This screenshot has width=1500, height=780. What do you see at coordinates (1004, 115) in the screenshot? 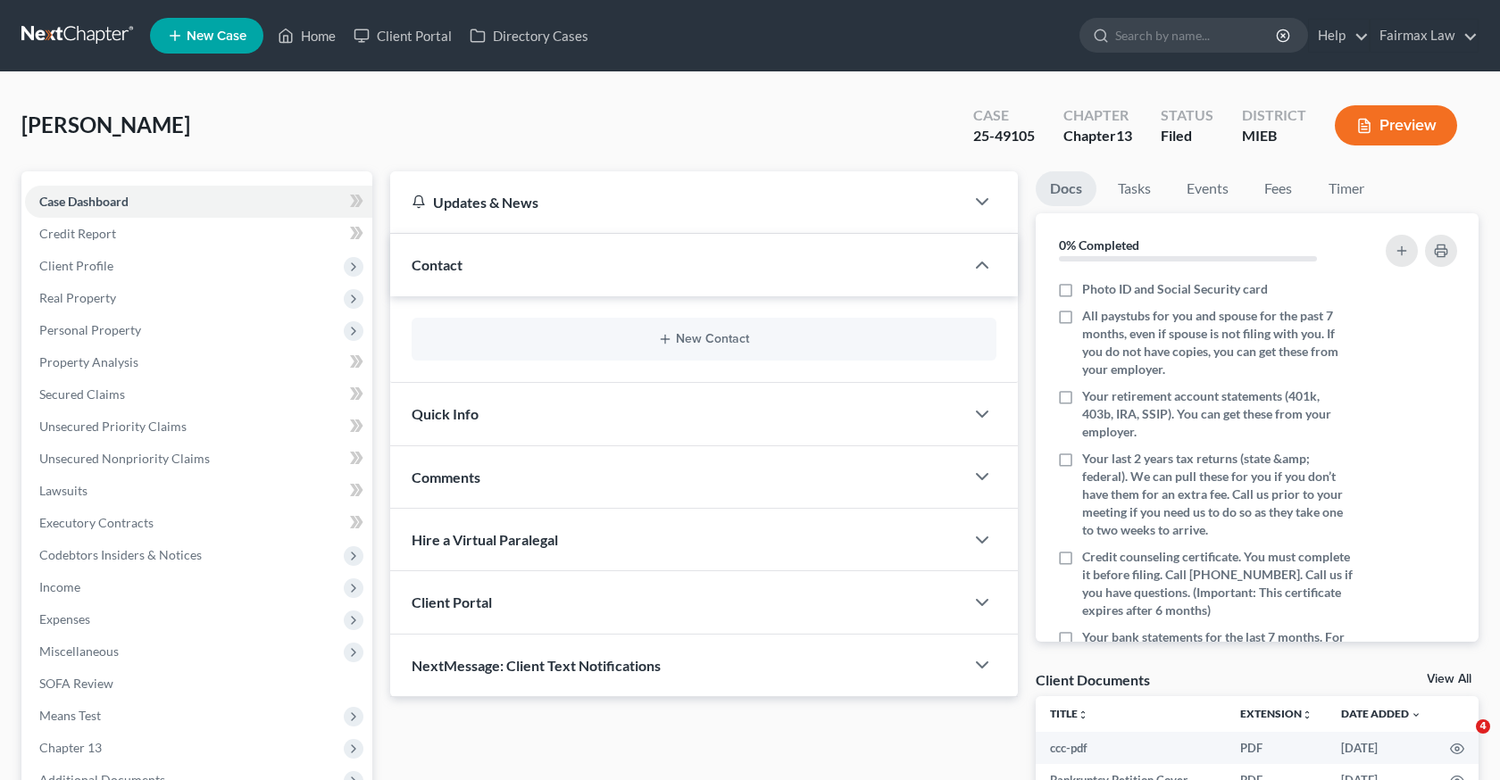
I see `div: Case` at bounding box center [1004, 115].